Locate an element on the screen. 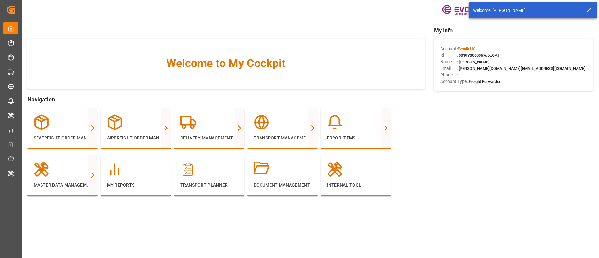 The image size is (599, 258). span: Phone is located at coordinates (448, 75).